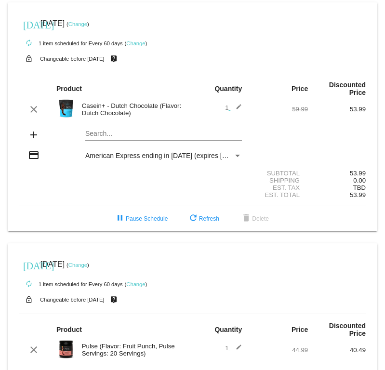  Describe the element at coordinates (254, 219) in the screenshot. I see `button: Delete` at that location.